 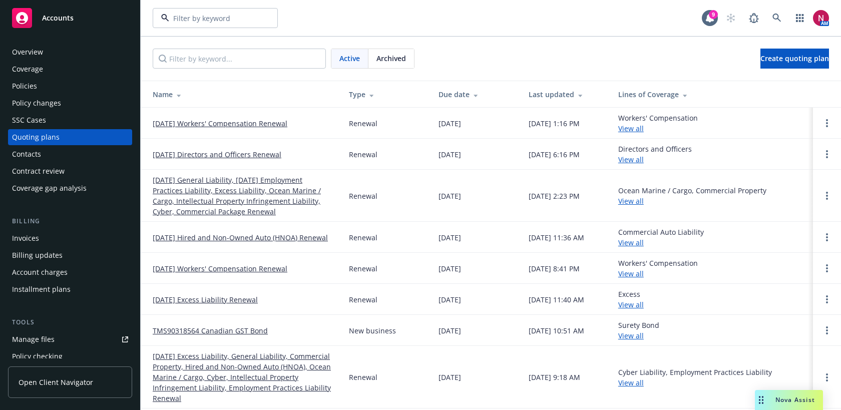 I want to click on a: TMS90318564 Canadian GST Bond, so click(x=210, y=330).